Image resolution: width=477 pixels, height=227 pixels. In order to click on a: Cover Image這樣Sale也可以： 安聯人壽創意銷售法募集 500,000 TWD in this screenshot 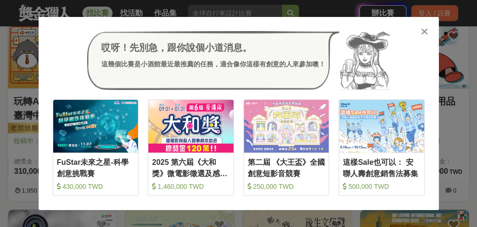, I will do `click(382, 147)`.